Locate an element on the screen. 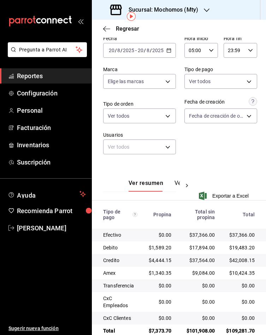 The width and height of the screenshot is (266, 335). div: Fecha de creación is located at coordinates (204, 102).